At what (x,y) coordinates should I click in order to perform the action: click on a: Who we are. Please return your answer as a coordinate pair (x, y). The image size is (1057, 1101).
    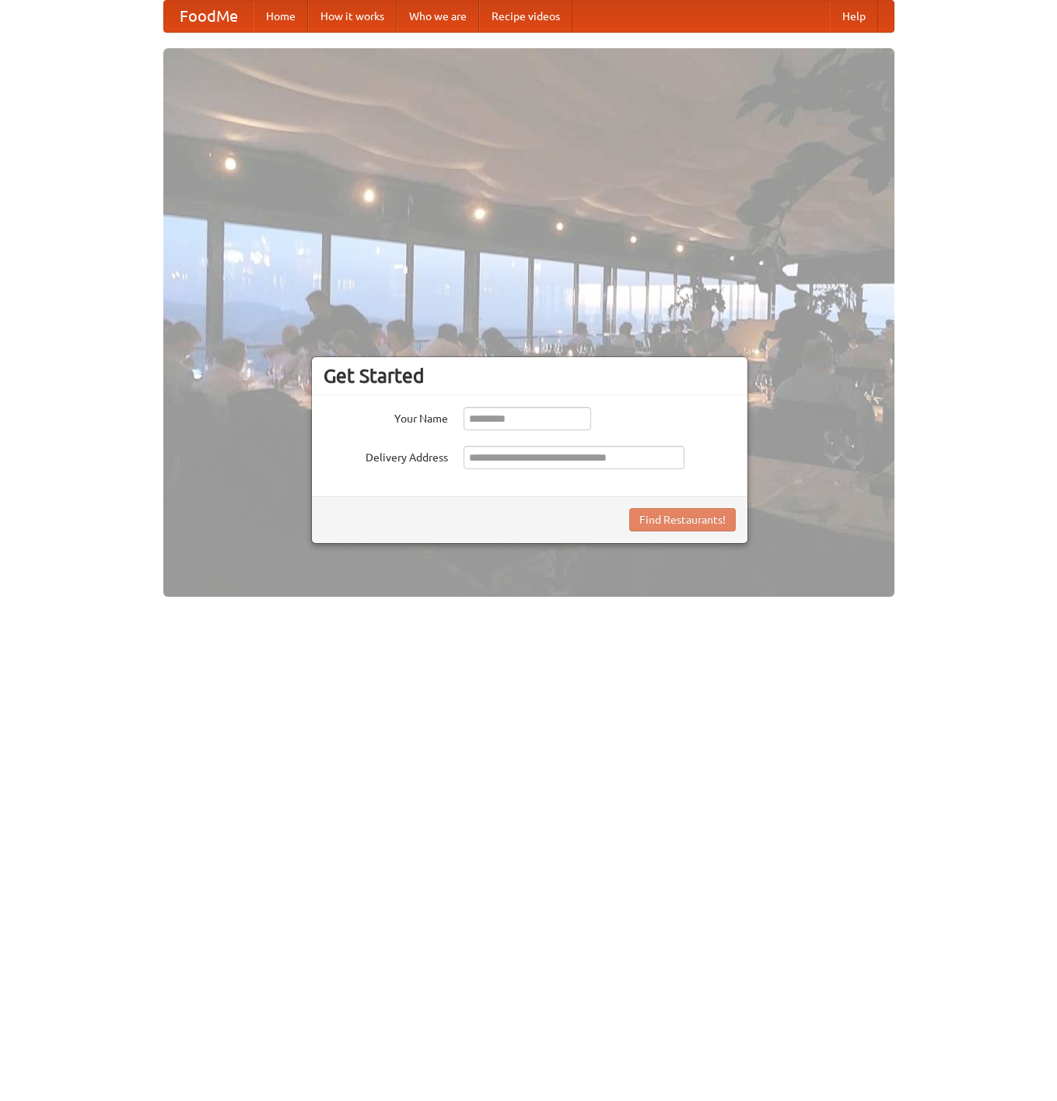
    Looking at the image, I should click on (438, 16).